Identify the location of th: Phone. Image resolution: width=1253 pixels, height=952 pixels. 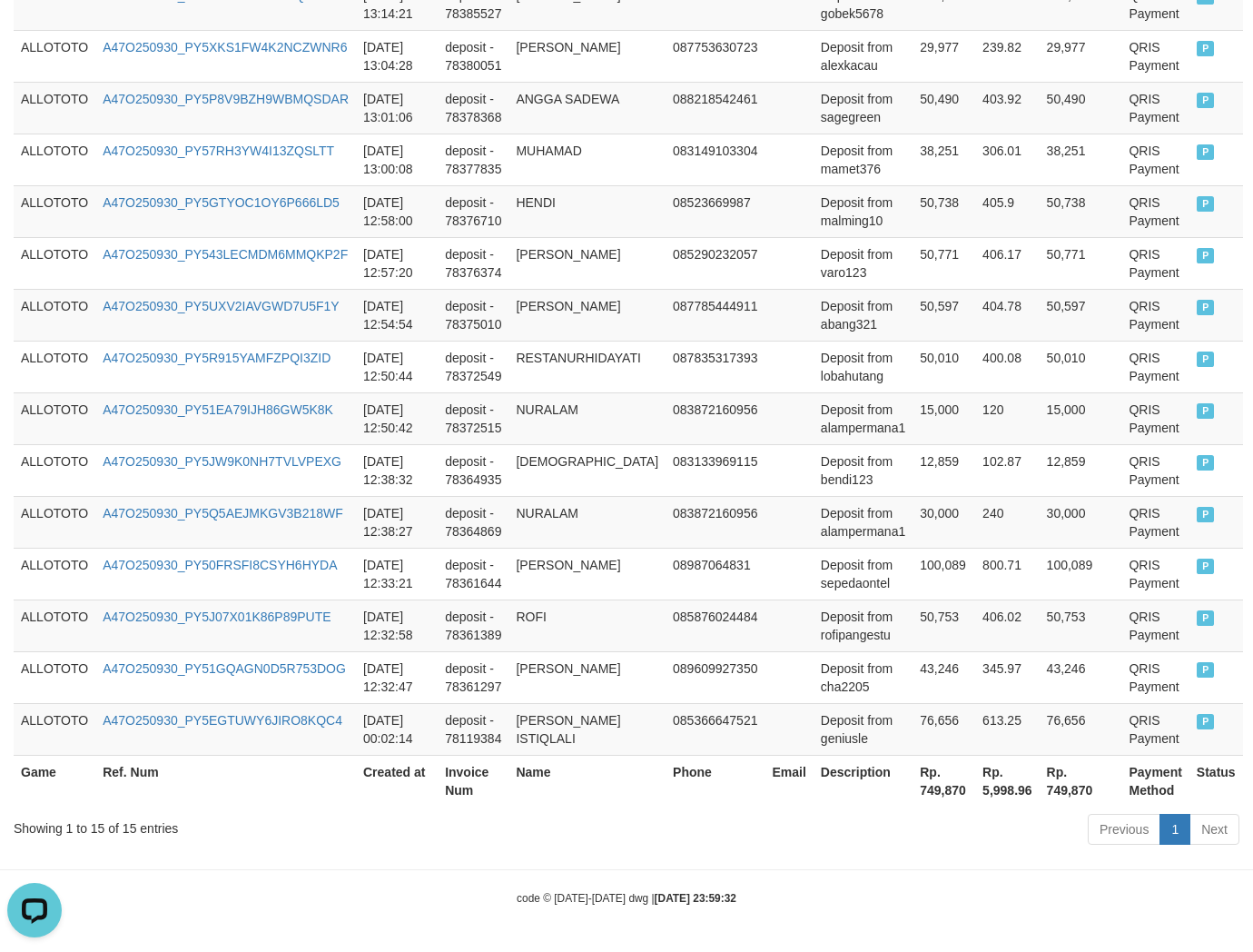
(714, 780).